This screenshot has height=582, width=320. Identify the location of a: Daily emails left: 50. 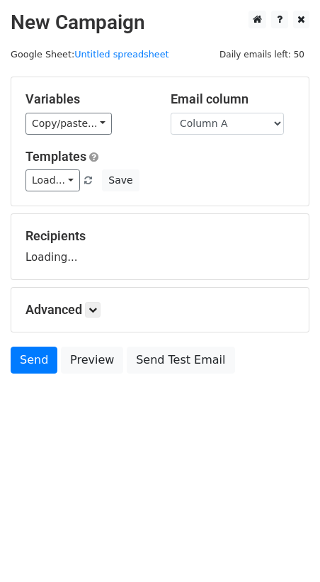
(262, 54).